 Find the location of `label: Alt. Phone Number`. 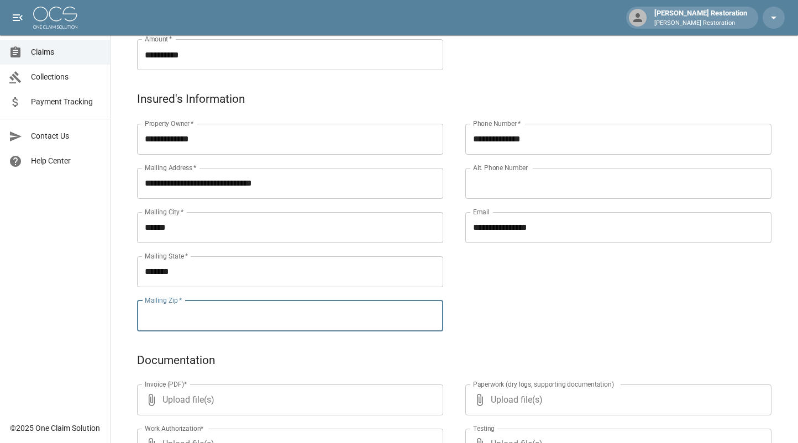

label: Alt. Phone Number is located at coordinates (500, 168).